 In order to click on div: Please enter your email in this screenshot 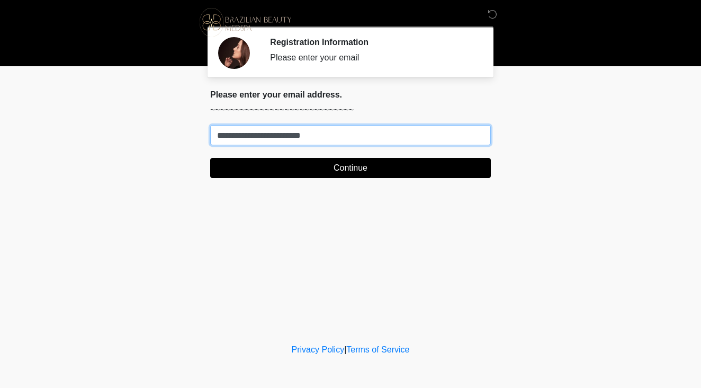, I will do `click(372, 58)`.